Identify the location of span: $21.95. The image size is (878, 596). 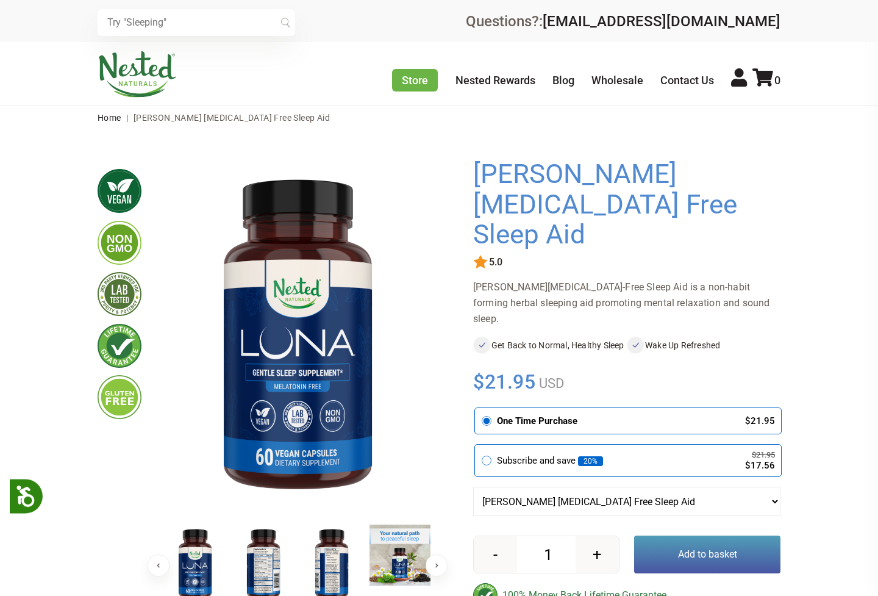
(504, 382).